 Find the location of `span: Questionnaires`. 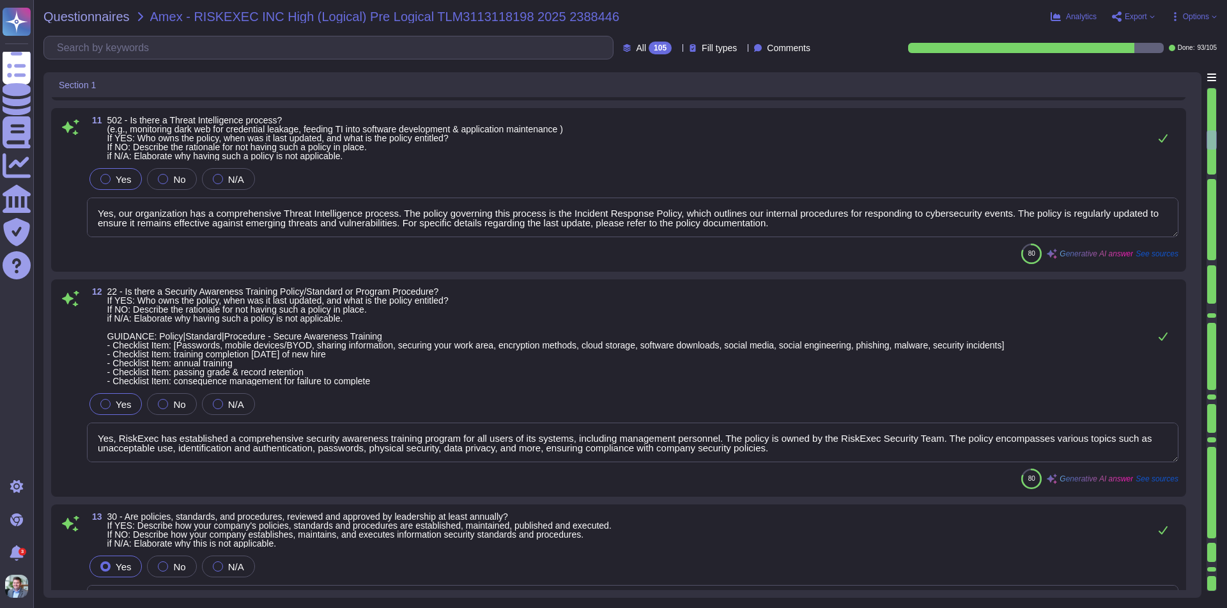

span: Questionnaires is located at coordinates (86, 17).